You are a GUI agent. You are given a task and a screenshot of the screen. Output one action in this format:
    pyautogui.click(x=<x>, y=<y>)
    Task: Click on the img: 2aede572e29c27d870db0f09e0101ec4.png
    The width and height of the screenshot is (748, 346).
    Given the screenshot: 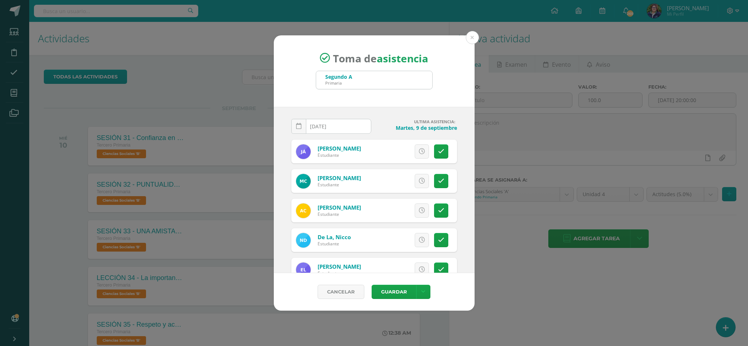 What is the action you would take?
    pyautogui.click(x=303, y=152)
    